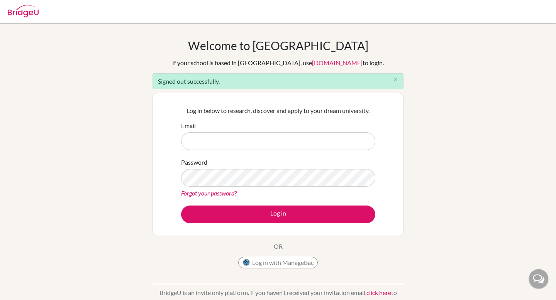 The width and height of the screenshot is (556, 300). What do you see at coordinates (188, 126) in the screenshot?
I see `label: Email` at bounding box center [188, 126].